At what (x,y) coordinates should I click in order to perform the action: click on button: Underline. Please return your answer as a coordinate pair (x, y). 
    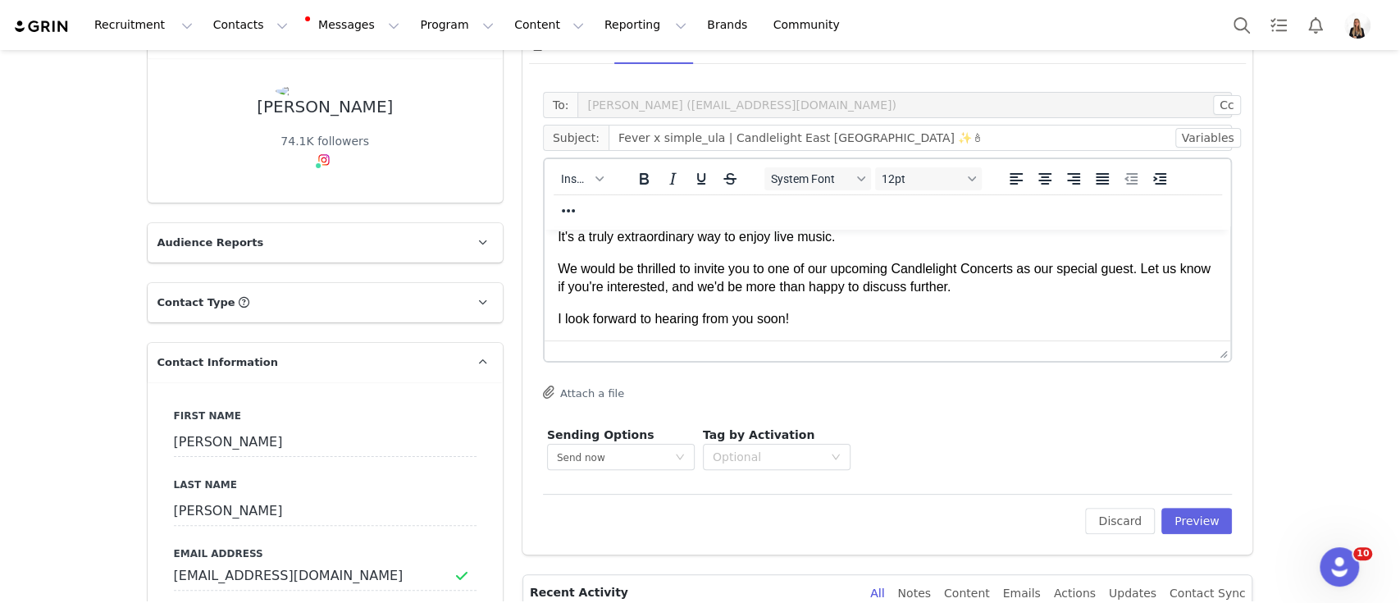
    Looking at the image, I should click on (701, 179).